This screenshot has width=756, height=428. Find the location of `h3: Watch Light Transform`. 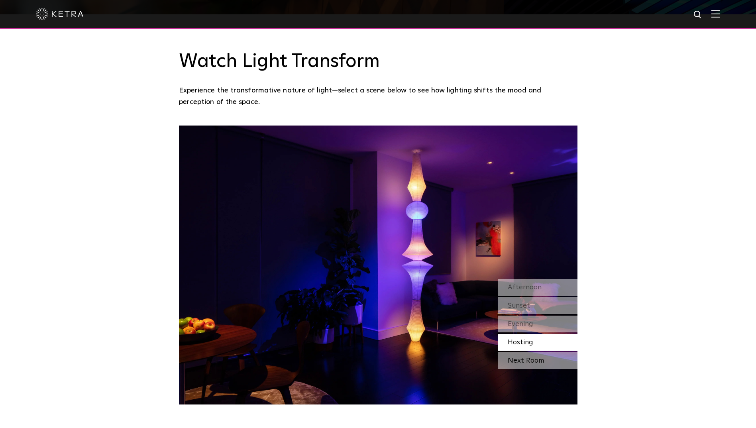

h3: Watch Light Transform is located at coordinates (378, 62).